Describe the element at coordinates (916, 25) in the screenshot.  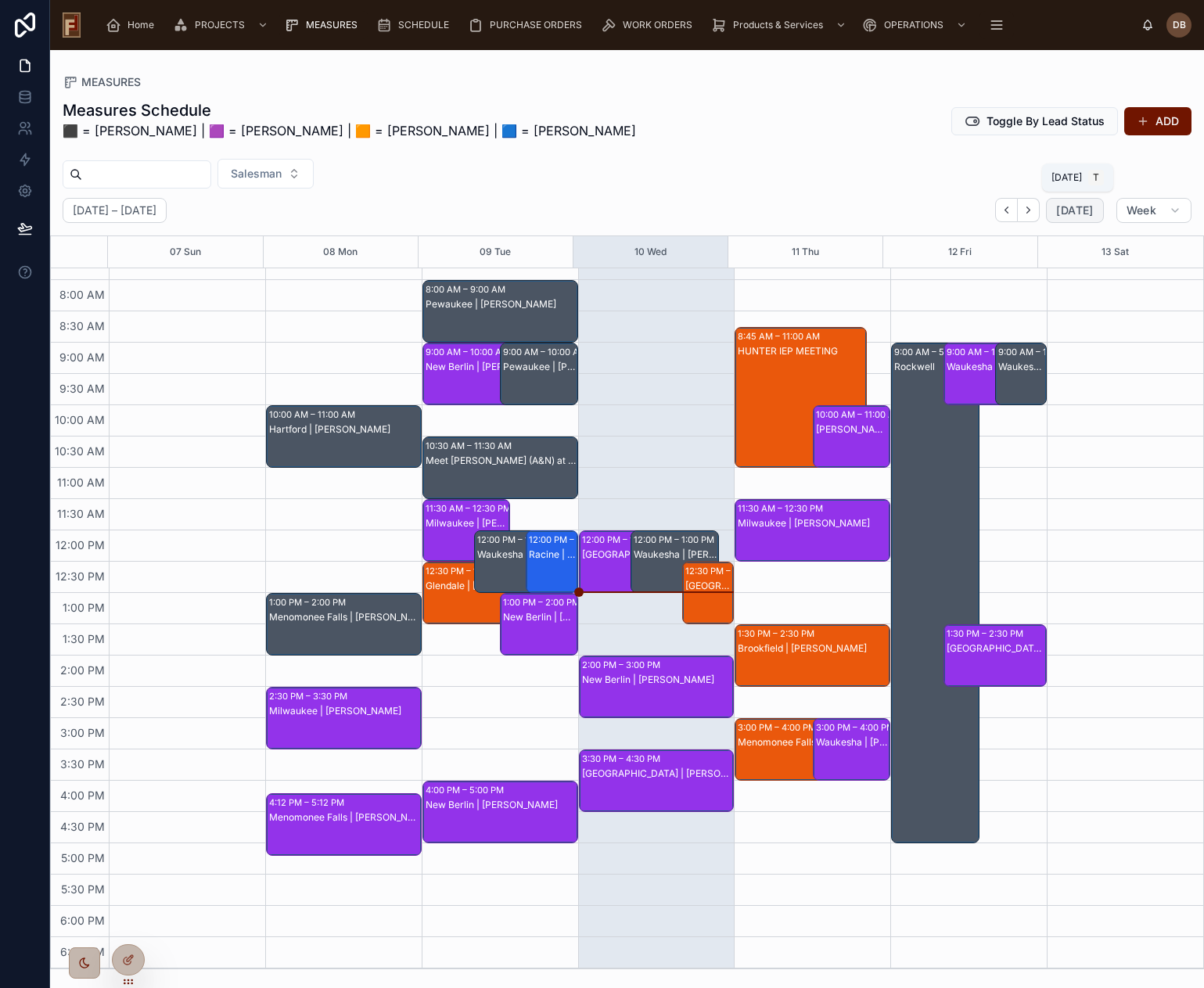
I see `a: OPERATIONS` at that location.